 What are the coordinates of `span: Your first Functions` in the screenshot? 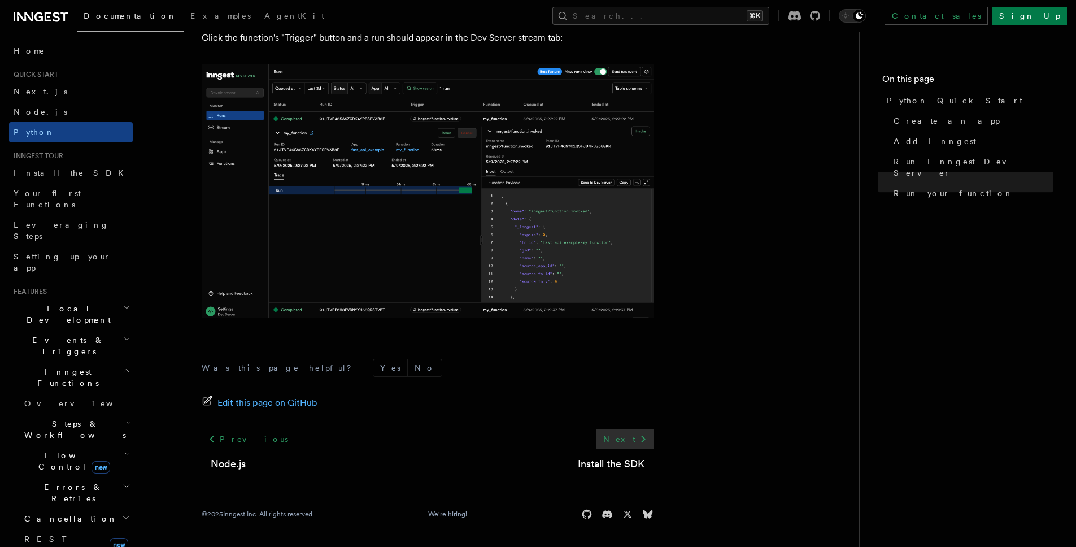 It's located at (47, 199).